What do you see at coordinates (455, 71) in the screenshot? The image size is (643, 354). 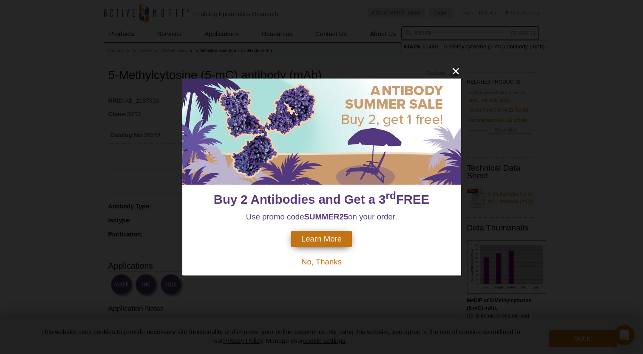 I see `button: close` at bounding box center [455, 71].